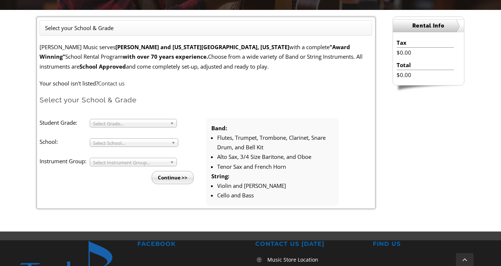 This screenshot has height=266, width=501. I want to click on a: Contact us, so click(111, 83).